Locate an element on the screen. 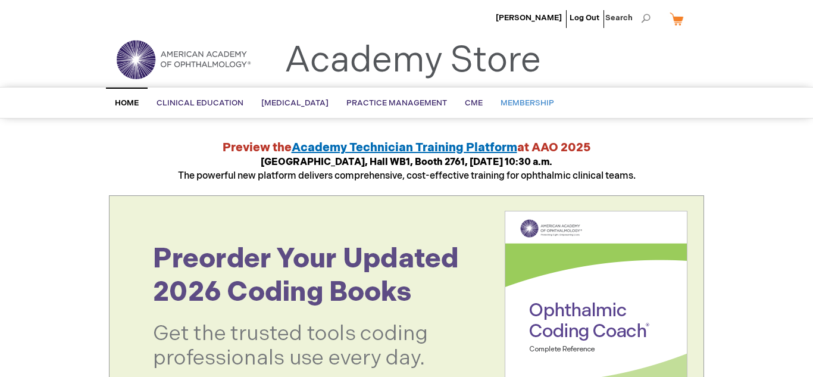 The image size is (813, 377). strong: Preview the at AAO 2025 is located at coordinates (406, 148).